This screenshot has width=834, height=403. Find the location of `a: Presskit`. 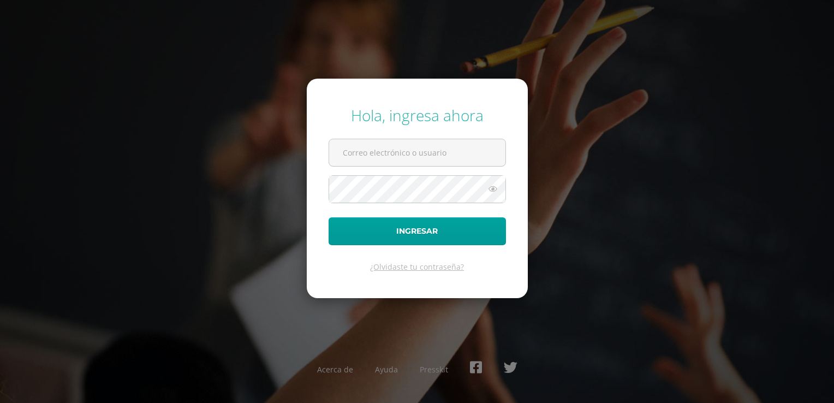

a: Presskit is located at coordinates (434, 369).